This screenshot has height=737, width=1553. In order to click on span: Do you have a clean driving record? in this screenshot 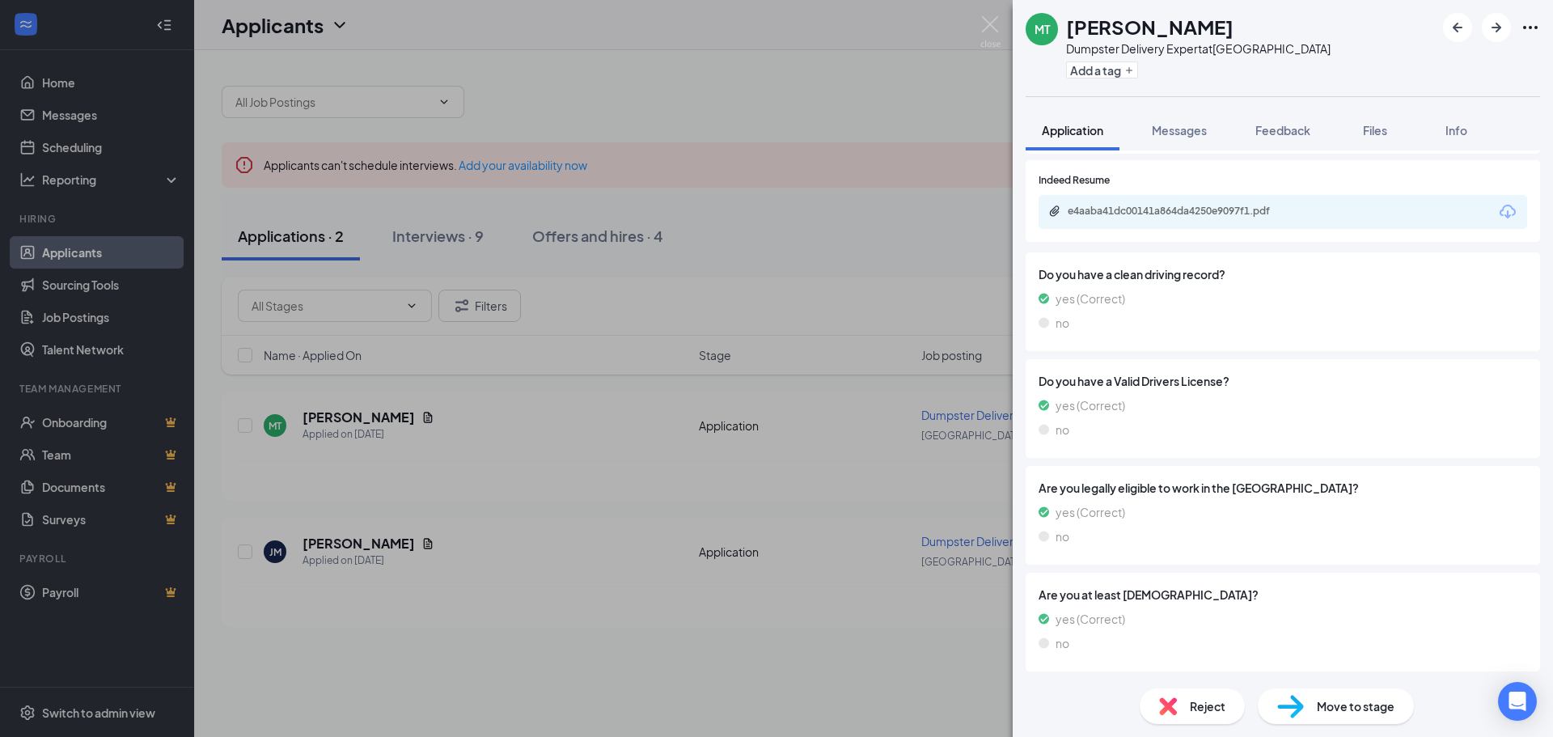, I will do `click(1282, 274)`.